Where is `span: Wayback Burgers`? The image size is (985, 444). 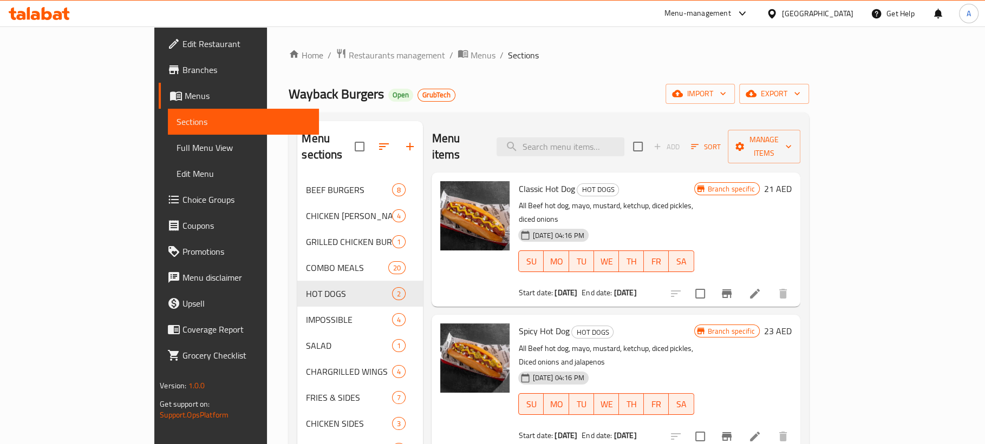
span: Wayback Burgers is located at coordinates (336, 94).